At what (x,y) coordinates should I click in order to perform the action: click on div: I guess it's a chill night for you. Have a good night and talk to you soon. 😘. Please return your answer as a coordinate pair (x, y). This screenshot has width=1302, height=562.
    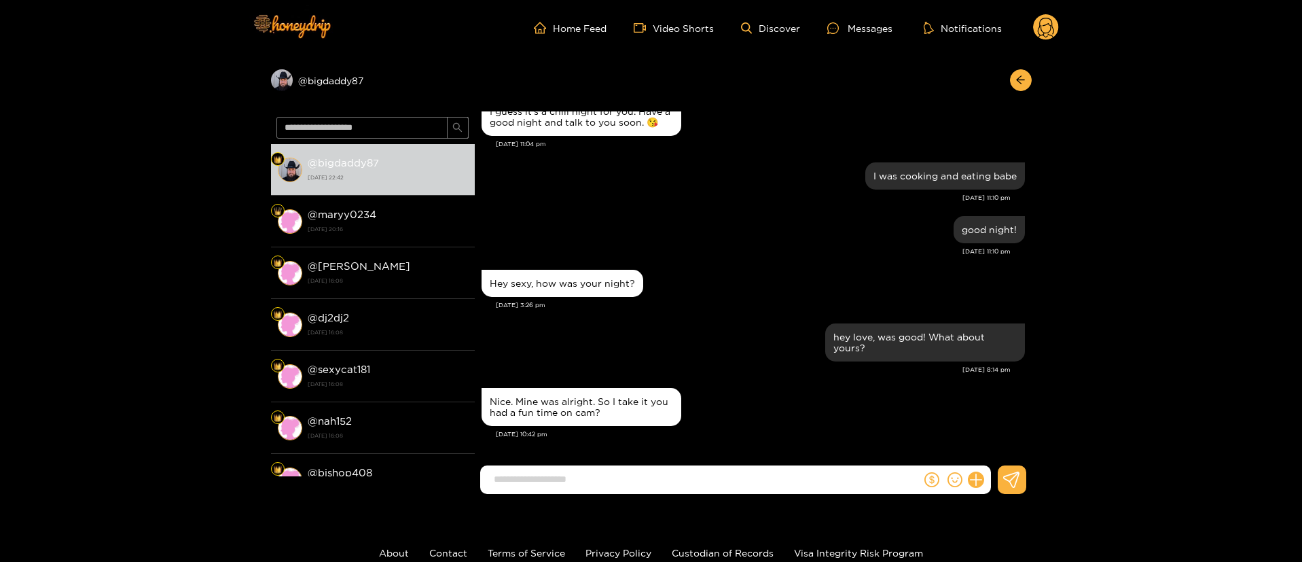
    Looking at the image, I should click on (582, 117).